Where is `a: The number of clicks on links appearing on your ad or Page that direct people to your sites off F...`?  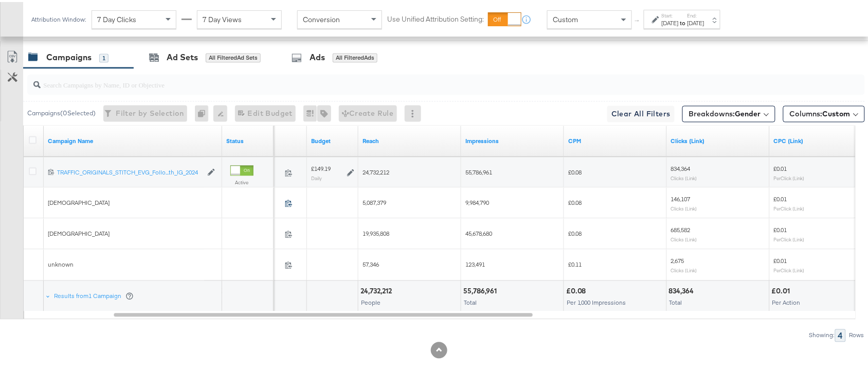 a: The number of clicks on links appearing on your ad or Page that direct people to your sites off F... is located at coordinates (719, 139).